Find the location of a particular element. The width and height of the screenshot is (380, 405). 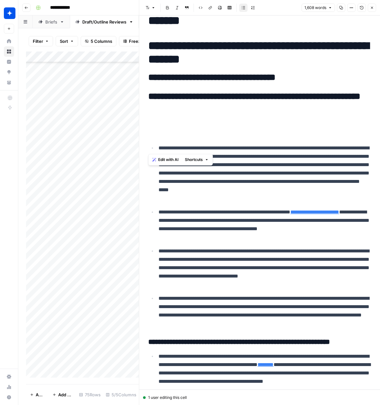

div: Draft/Outline Reviews is located at coordinates (104, 22).